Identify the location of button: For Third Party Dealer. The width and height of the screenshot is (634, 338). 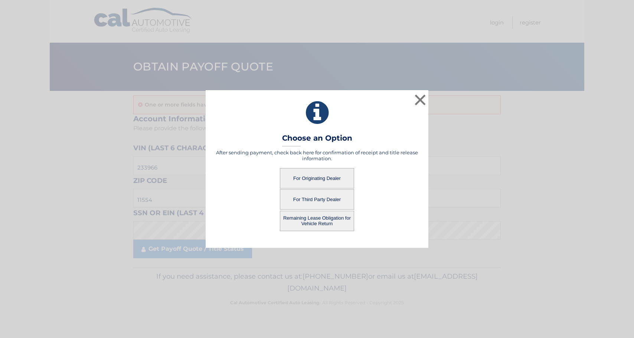
(317, 199).